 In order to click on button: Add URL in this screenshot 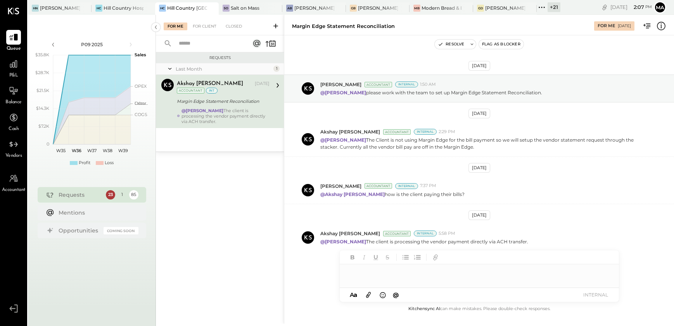, I will do `click(435, 257)`.